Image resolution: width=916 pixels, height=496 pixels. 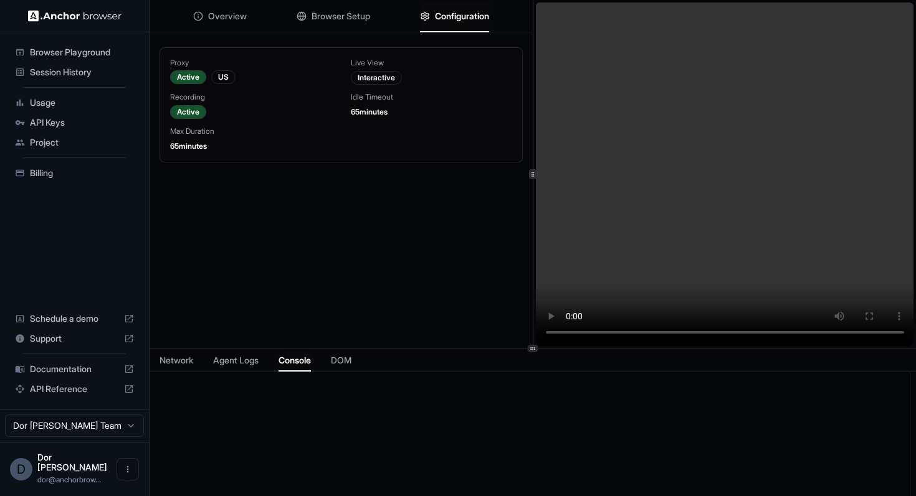 What do you see at coordinates (74, 143) in the screenshot?
I see `div: Project` at bounding box center [74, 143].